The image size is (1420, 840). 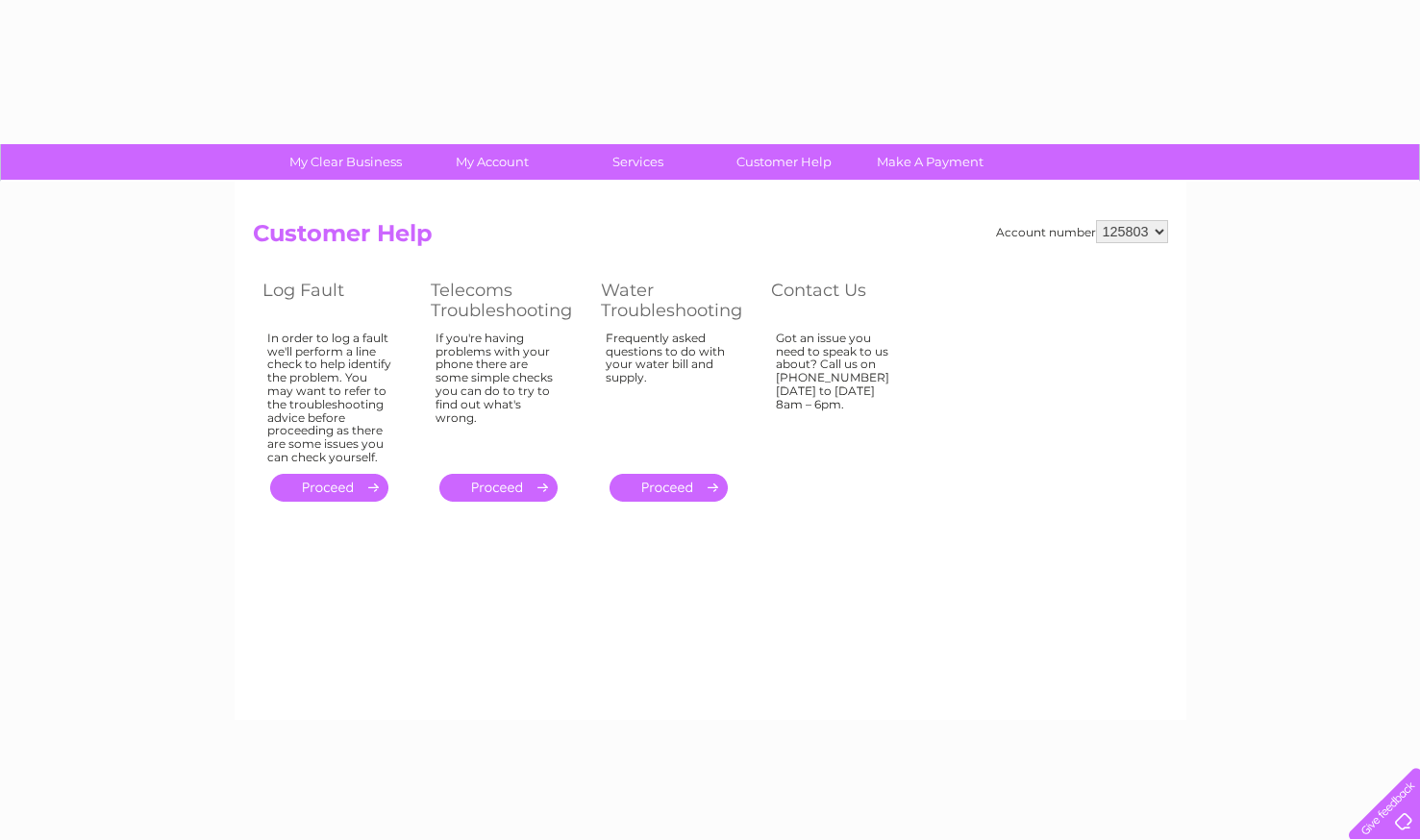 What do you see at coordinates (345, 161) in the screenshot?
I see `a: My Clear Business` at bounding box center [345, 161].